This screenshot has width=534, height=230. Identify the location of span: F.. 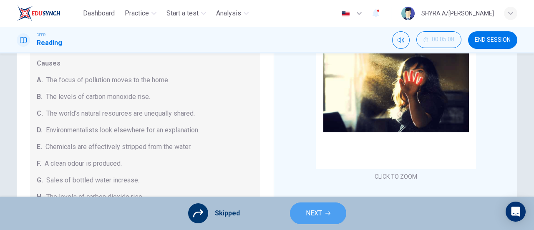
(39, 163).